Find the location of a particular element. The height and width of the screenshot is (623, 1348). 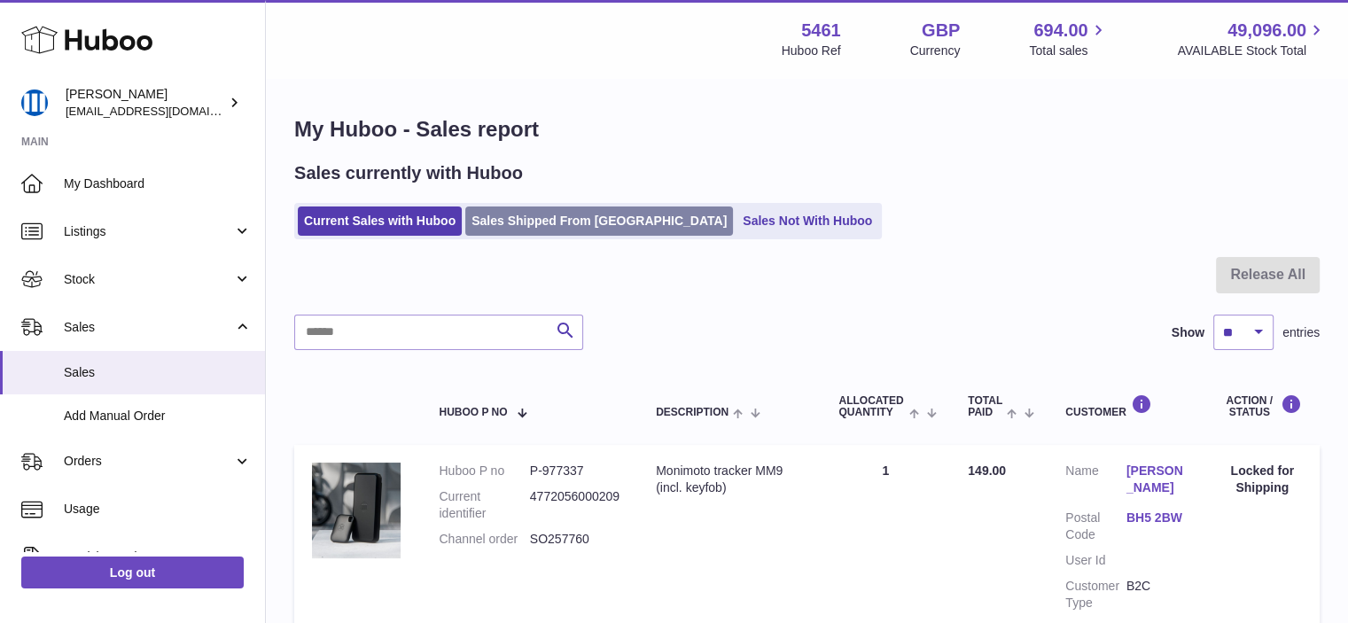

dt: Current identifier is located at coordinates (484, 505).